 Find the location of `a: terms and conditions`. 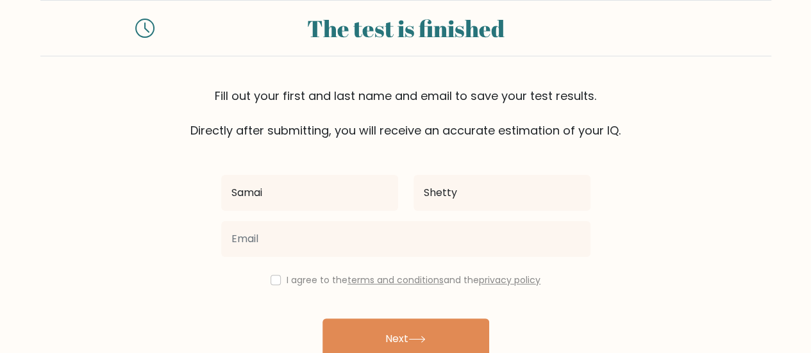

a: terms and conditions is located at coordinates (396, 280).